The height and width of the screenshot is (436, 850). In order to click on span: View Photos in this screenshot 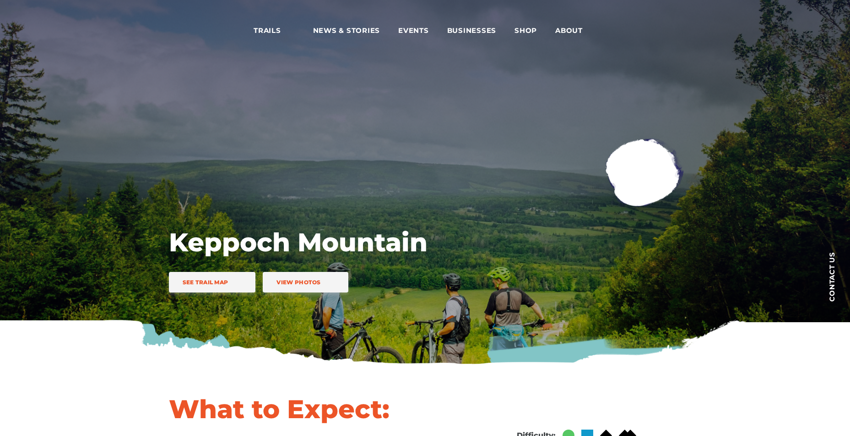, I will do `click(298, 282)`.